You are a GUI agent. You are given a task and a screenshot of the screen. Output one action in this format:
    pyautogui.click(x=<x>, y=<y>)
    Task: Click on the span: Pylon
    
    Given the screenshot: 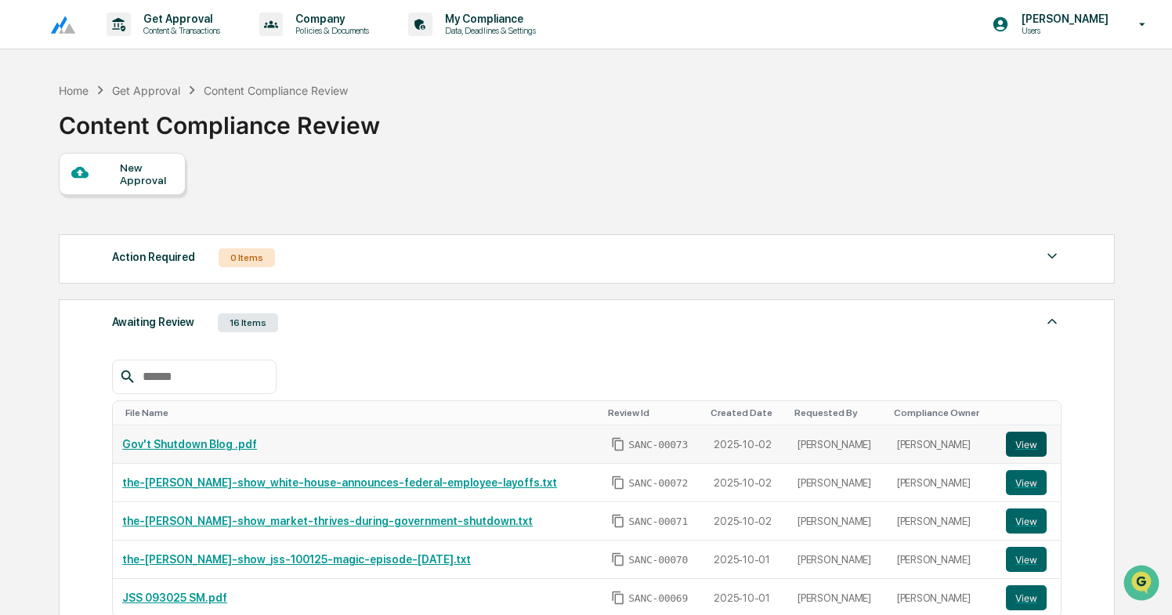 What is the action you would take?
    pyautogui.click(x=172, y=271)
    